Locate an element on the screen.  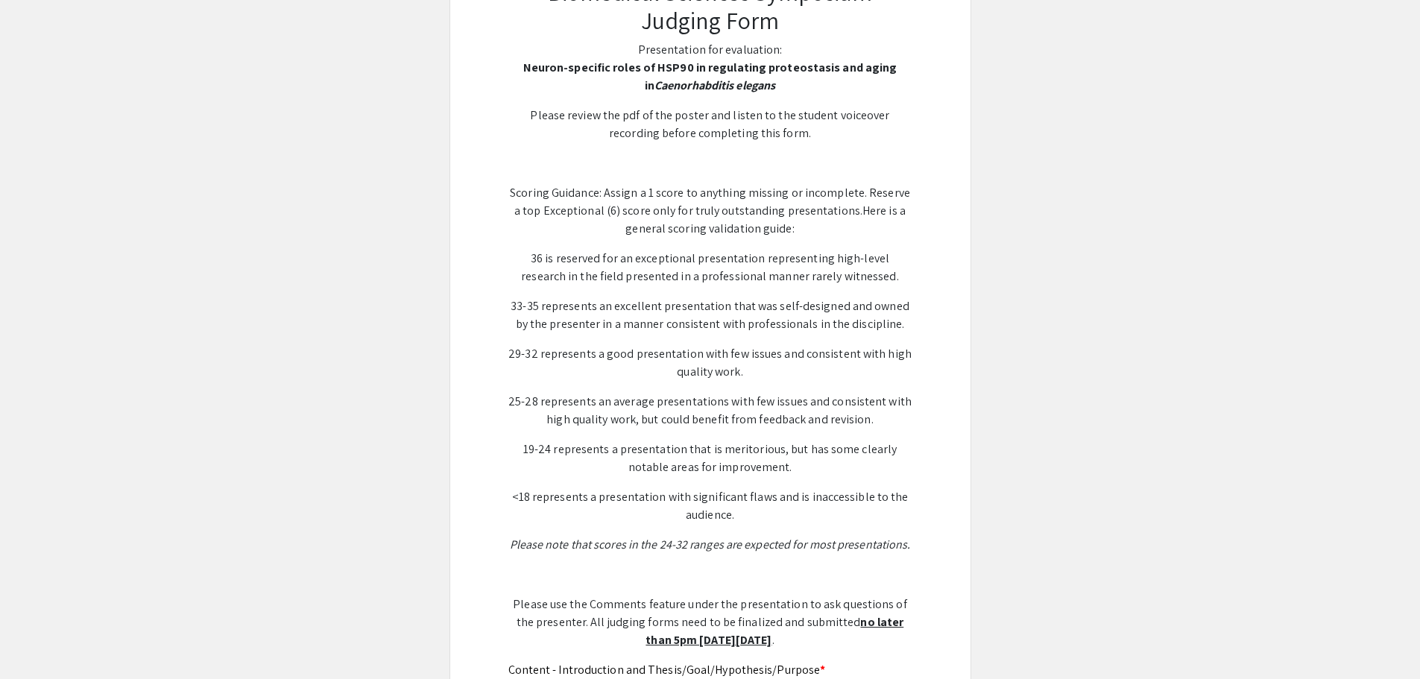
p: 33-35 represents an excellent presentation that was self-designed and owned by the presenter in a... is located at coordinates (710, 315).